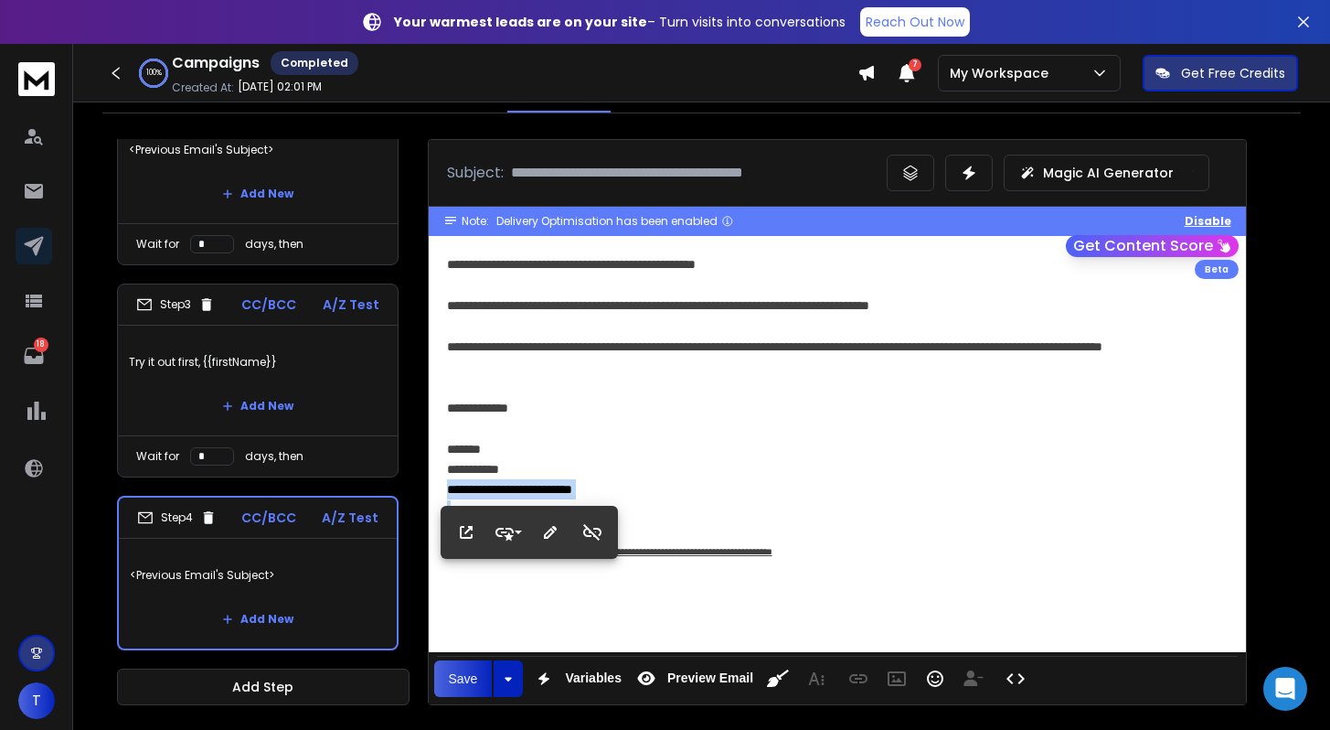  What do you see at coordinates (466, 532) in the screenshot?
I see `button: Open Link` at bounding box center [466, 532].